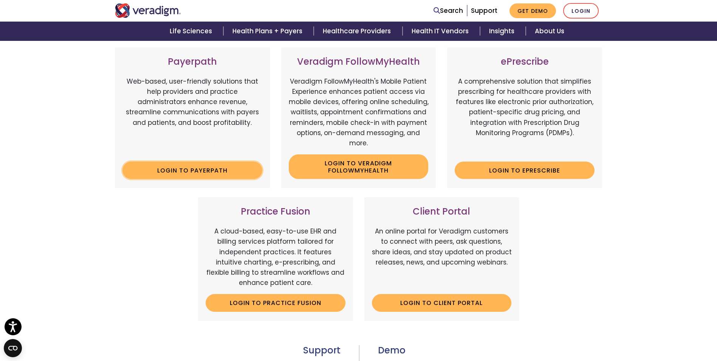 Image resolution: width=717 pixels, height=361 pixels. I want to click on h3: Support, so click(228, 350).